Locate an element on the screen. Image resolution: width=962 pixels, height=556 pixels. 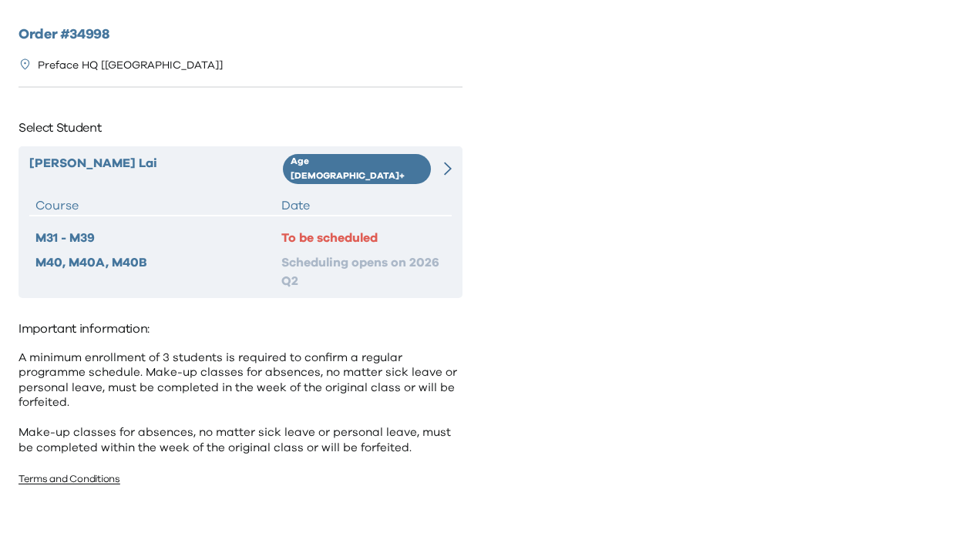
div: M40, M40A, M40B is located at coordinates (158, 272).